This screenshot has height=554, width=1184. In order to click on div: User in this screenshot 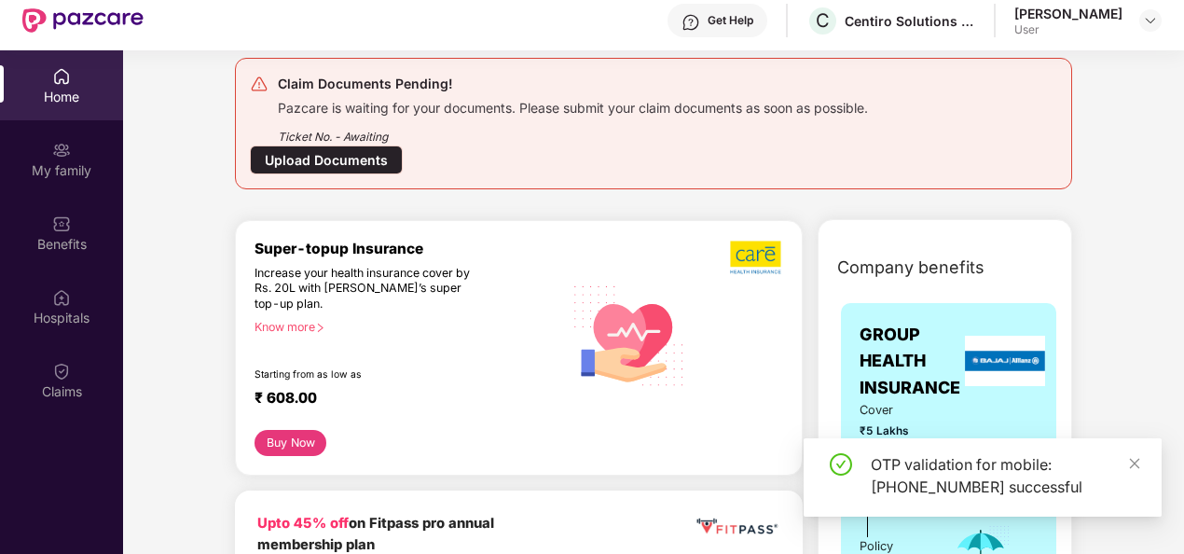, I will do `click(1069, 30)`.